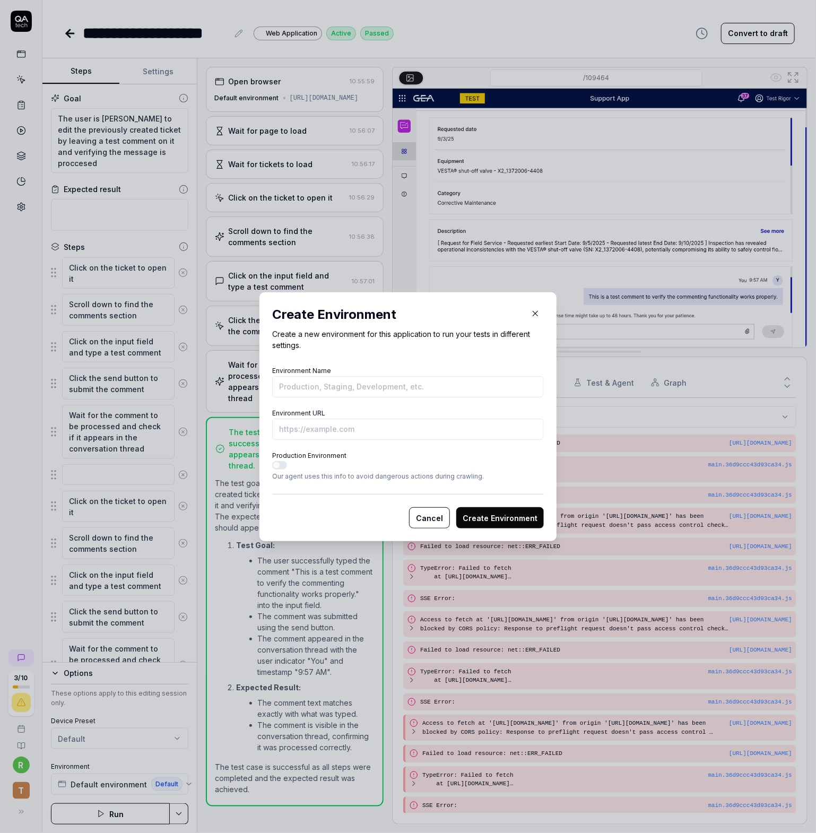  Describe the element at coordinates (408, 340) in the screenshot. I see `p: Create a new environment for this application to run your tests in different settings.` at that location.